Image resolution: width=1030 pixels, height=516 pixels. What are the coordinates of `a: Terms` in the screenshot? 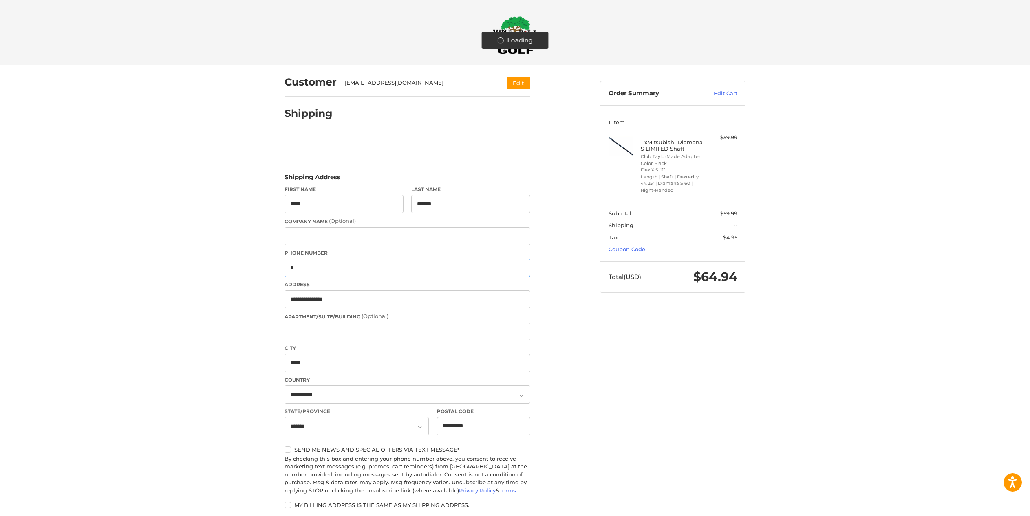 It's located at (507, 491).